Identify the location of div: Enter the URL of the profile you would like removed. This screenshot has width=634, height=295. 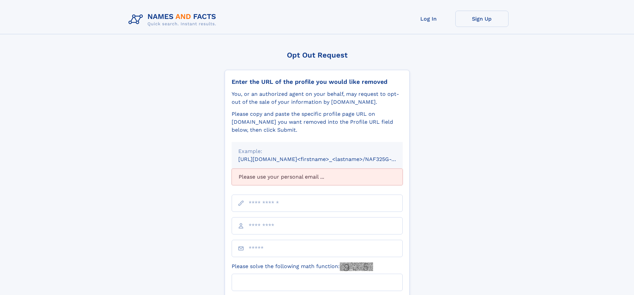
(317, 82).